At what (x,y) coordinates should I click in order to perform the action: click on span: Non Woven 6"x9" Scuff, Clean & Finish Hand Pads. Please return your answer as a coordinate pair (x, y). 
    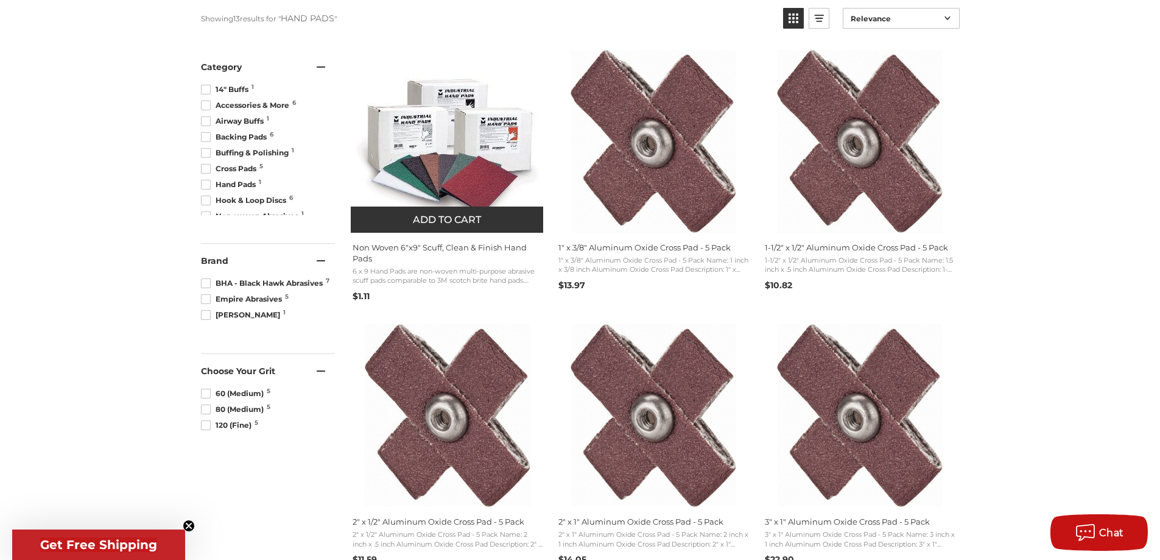
    Looking at the image, I should click on (448, 253).